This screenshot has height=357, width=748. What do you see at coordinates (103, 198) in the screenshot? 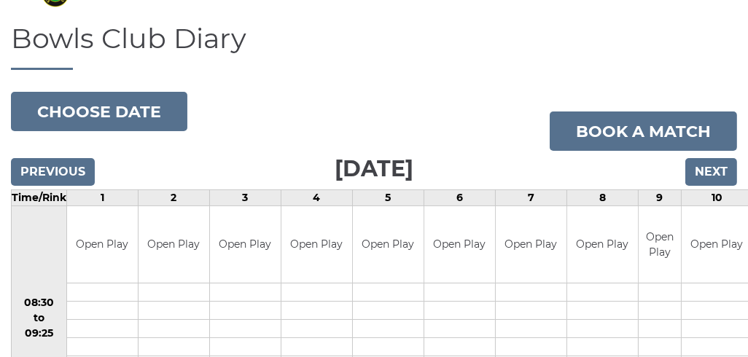
I see `td: 1` at bounding box center [103, 198].